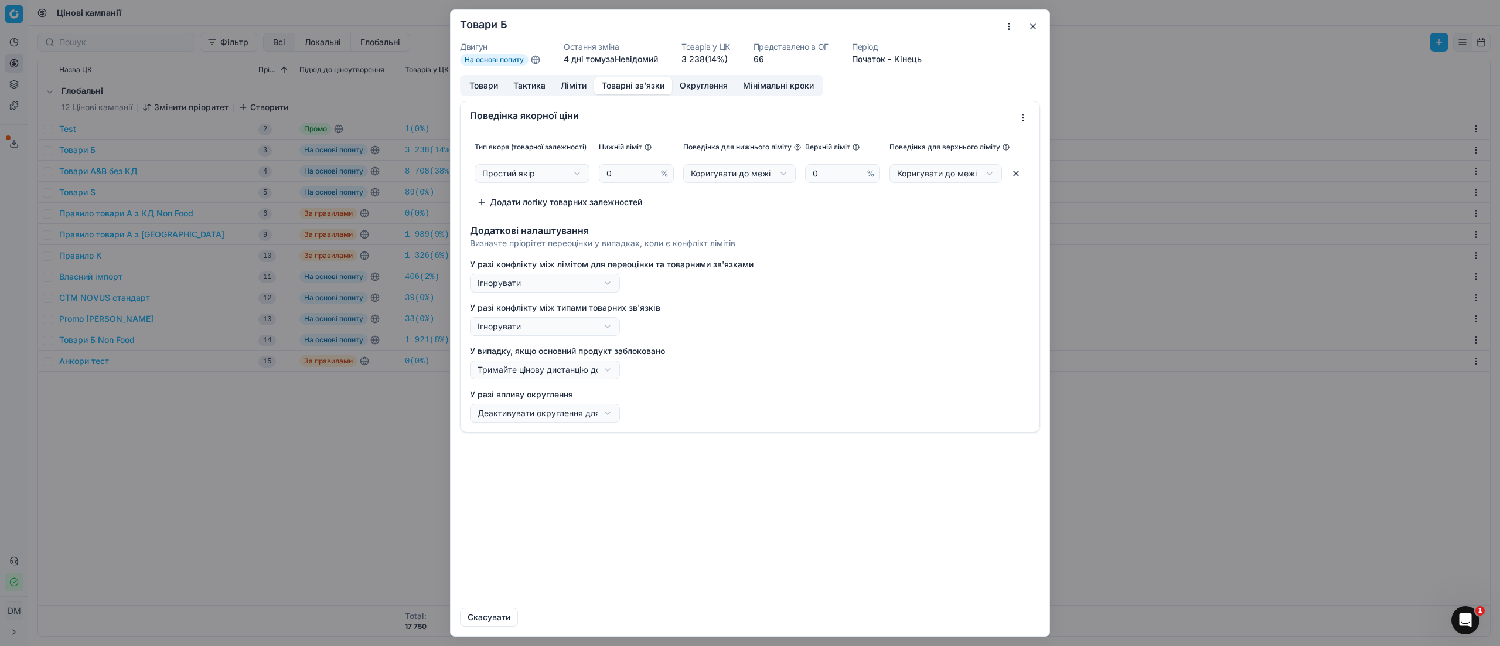  What do you see at coordinates (636, 147) in the screenshot?
I see `th: Нижній ліміт` at bounding box center [636, 147].